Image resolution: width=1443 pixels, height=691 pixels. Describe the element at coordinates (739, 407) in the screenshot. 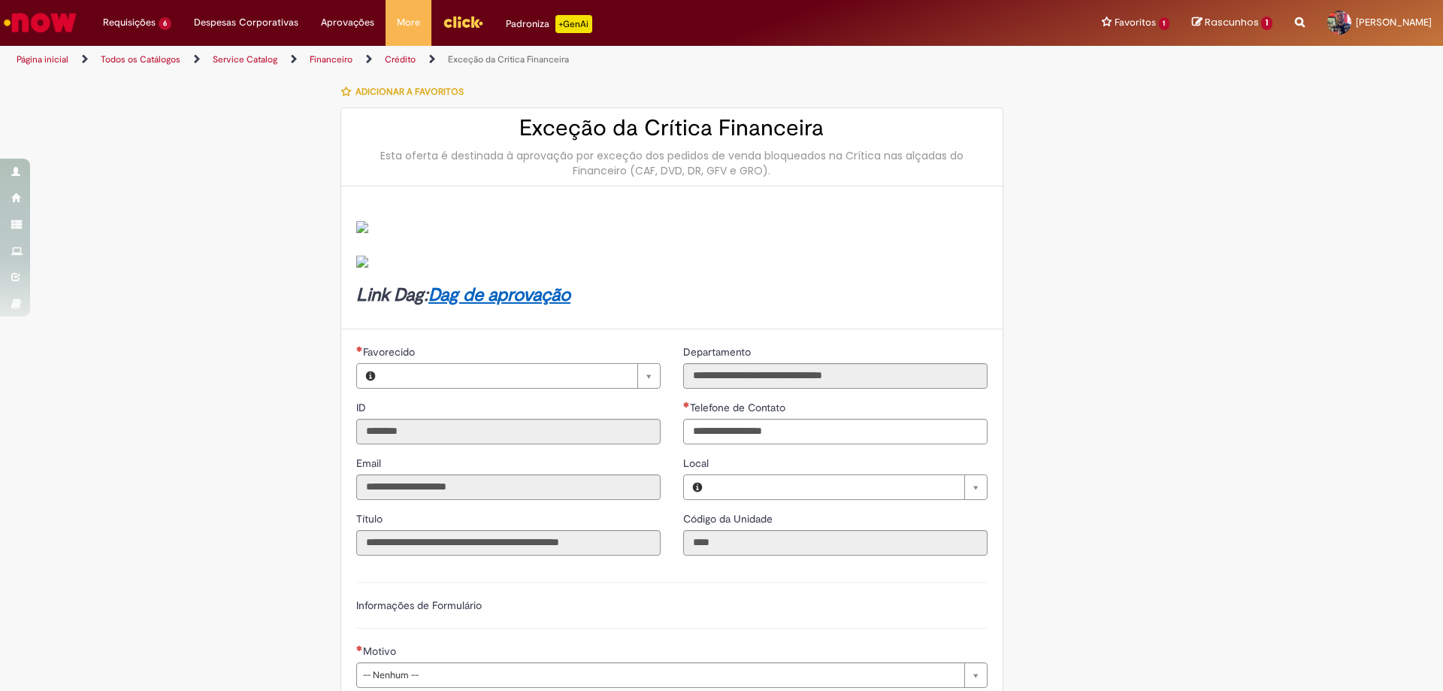

I see `span: Telefone de Contato` at that location.